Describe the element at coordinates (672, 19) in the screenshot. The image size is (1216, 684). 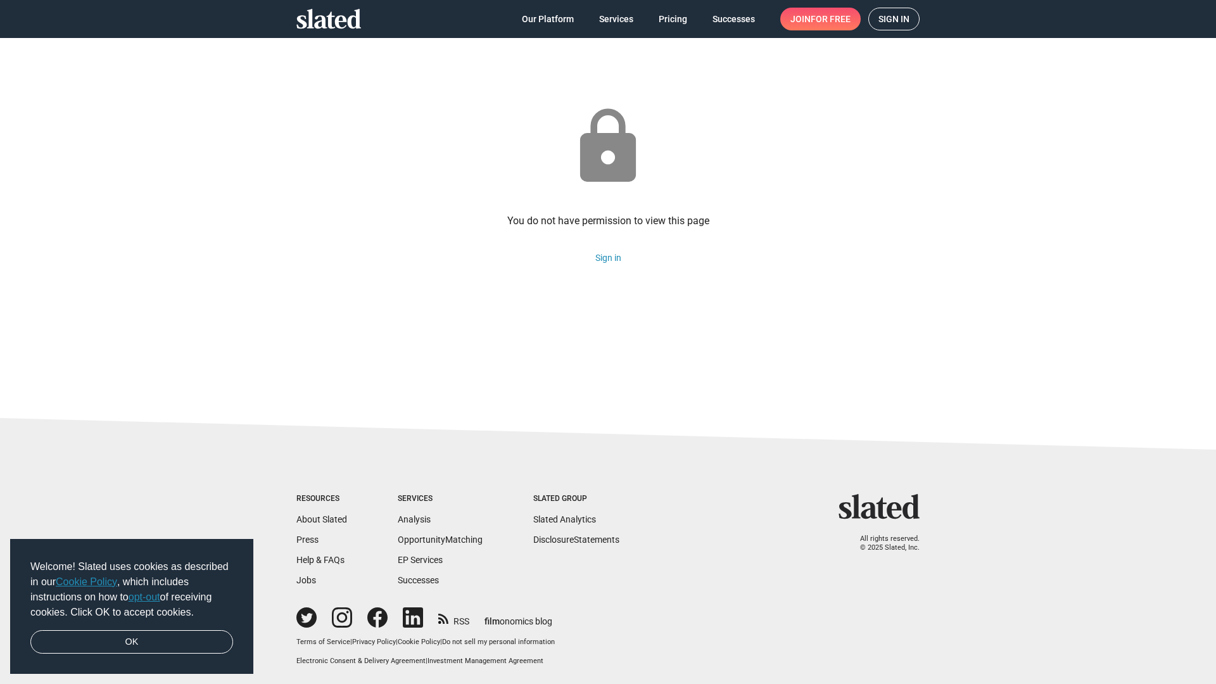
I see `a: Pricing` at that location.